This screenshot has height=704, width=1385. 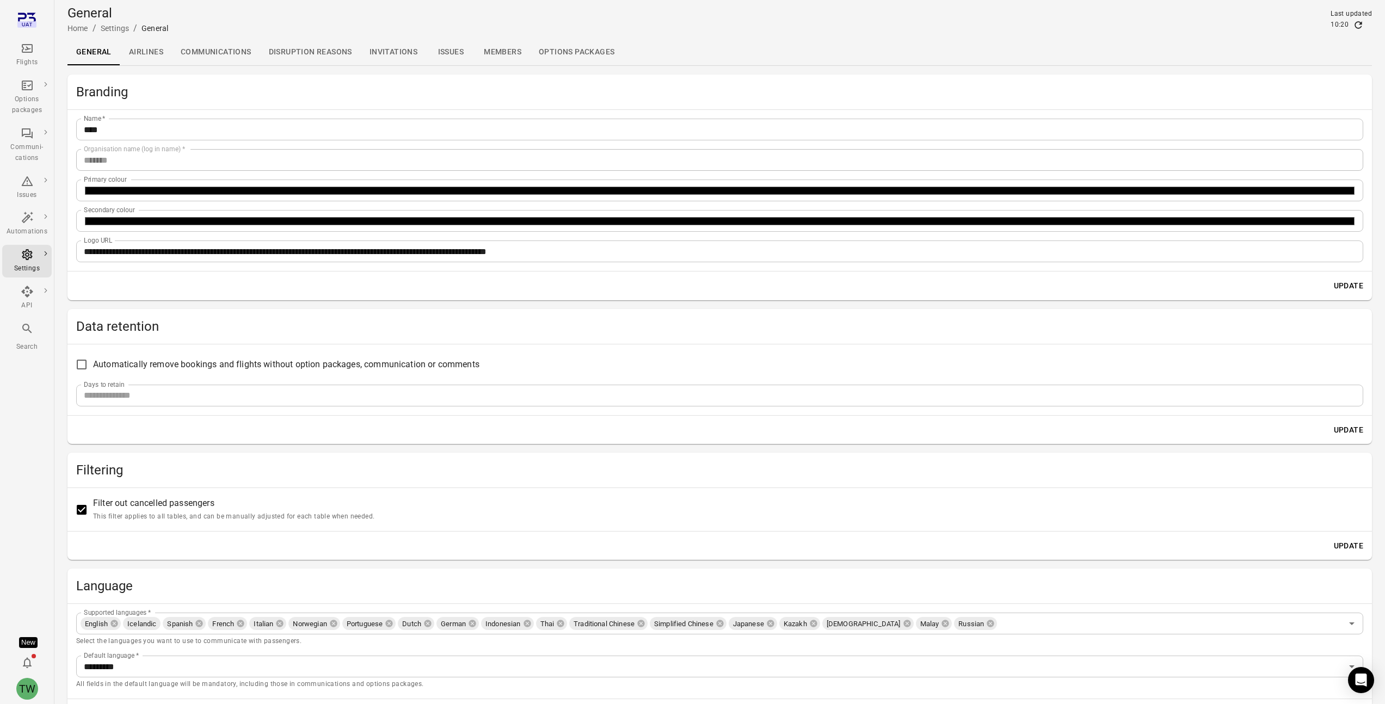 What do you see at coordinates (416, 623) in the screenshot?
I see `div: Dutch` at bounding box center [416, 623].